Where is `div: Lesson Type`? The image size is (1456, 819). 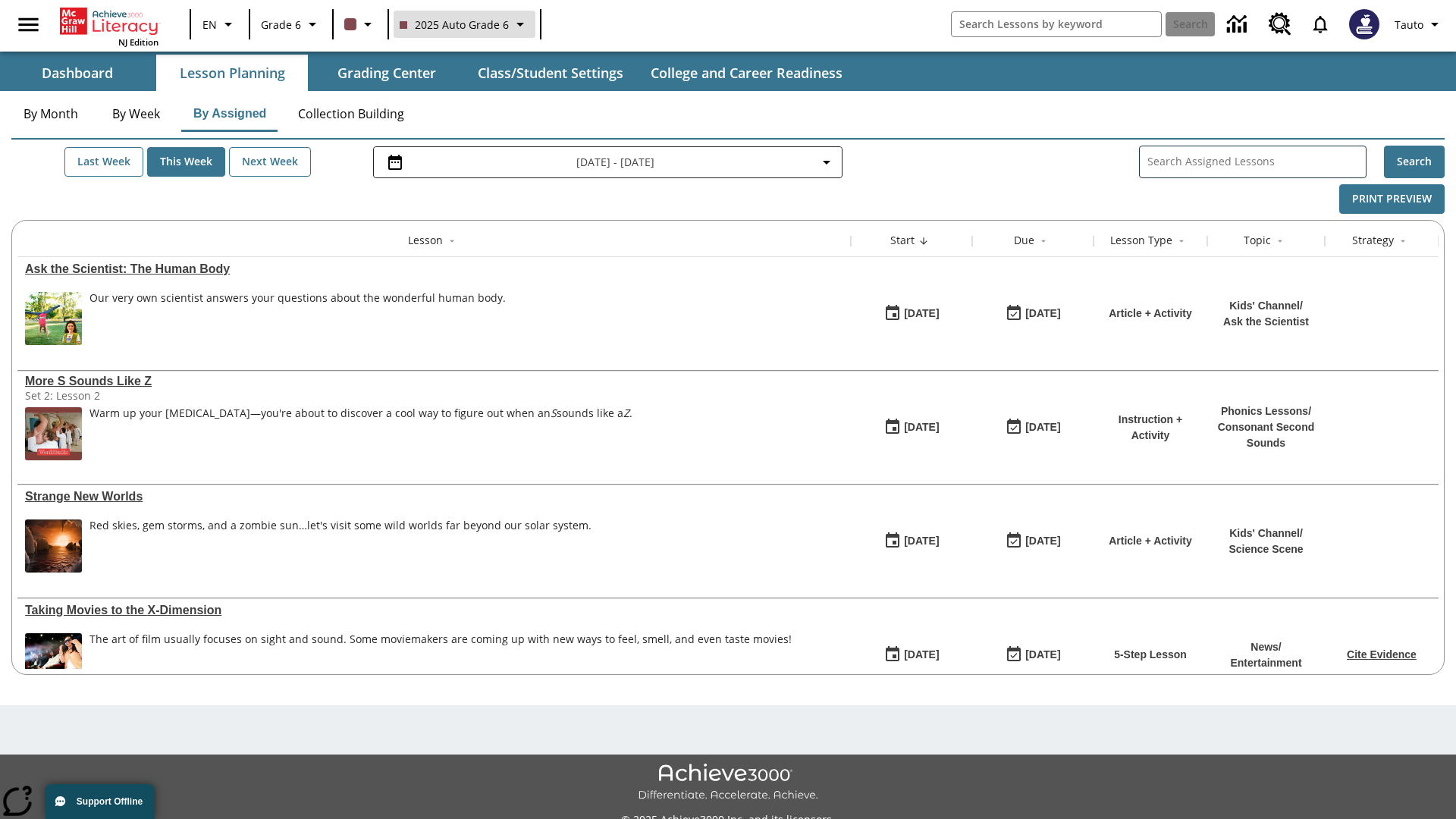
div: Lesson Type is located at coordinates (1141, 240).